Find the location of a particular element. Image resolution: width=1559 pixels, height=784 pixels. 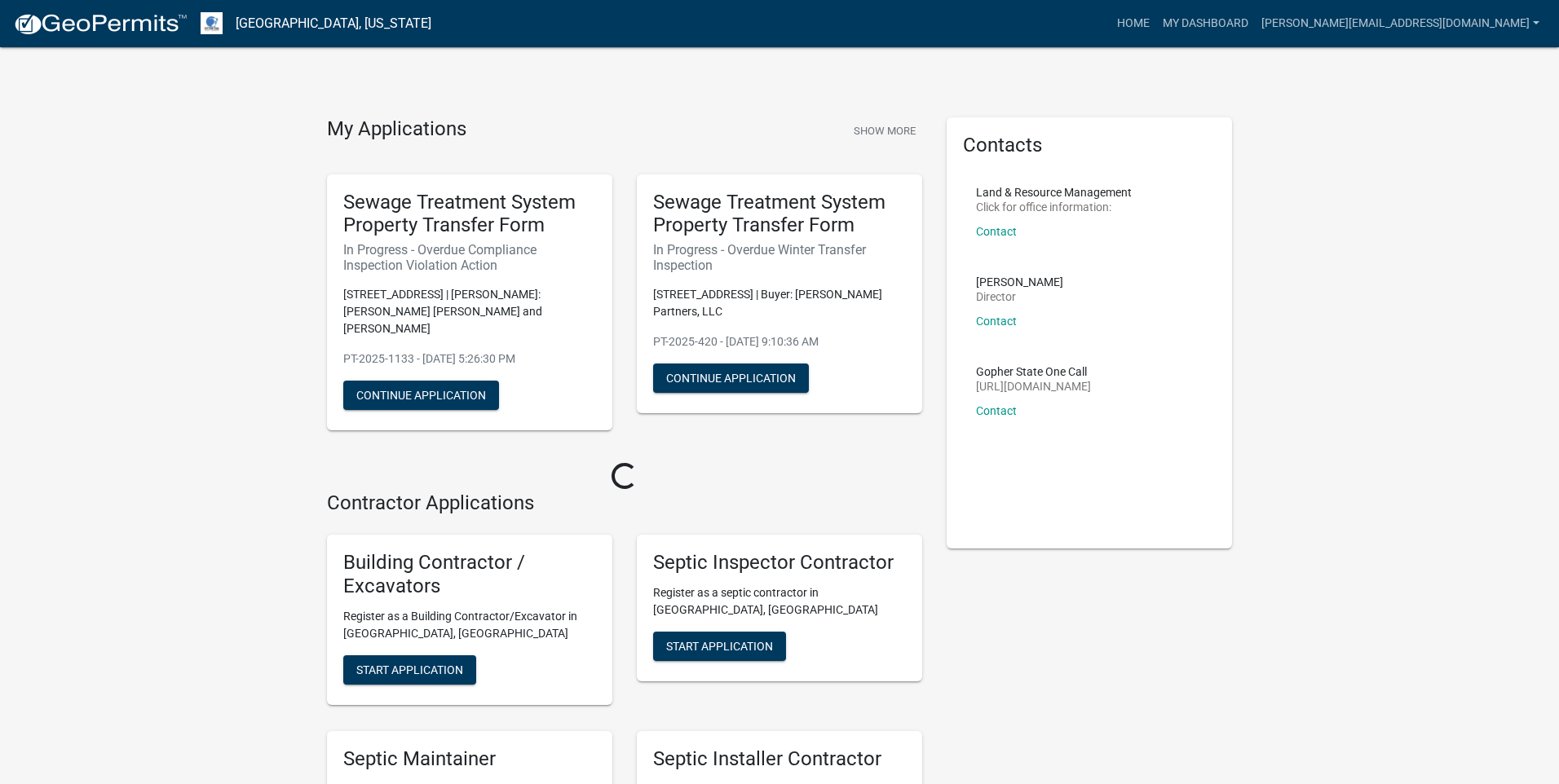

p: Land & Resource Management is located at coordinates (1054, 192).